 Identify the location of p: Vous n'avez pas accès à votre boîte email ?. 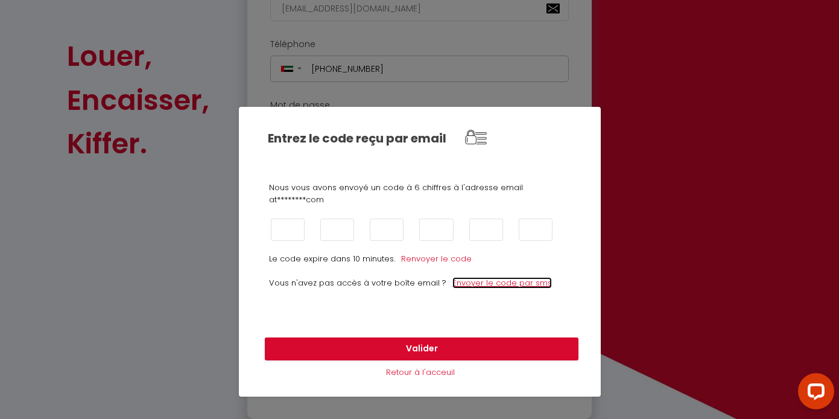
(358, 289).